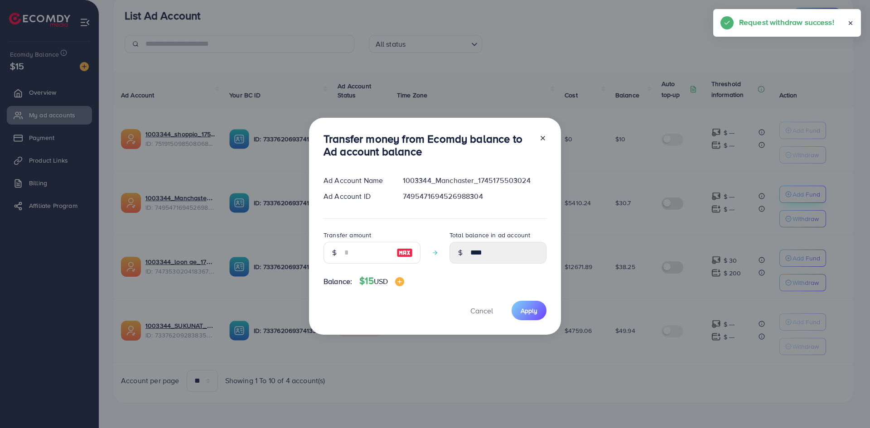 The image size is (870, 428). I want to click on div: 1003344_Manchaster_1745175503024, so click(475, 180).